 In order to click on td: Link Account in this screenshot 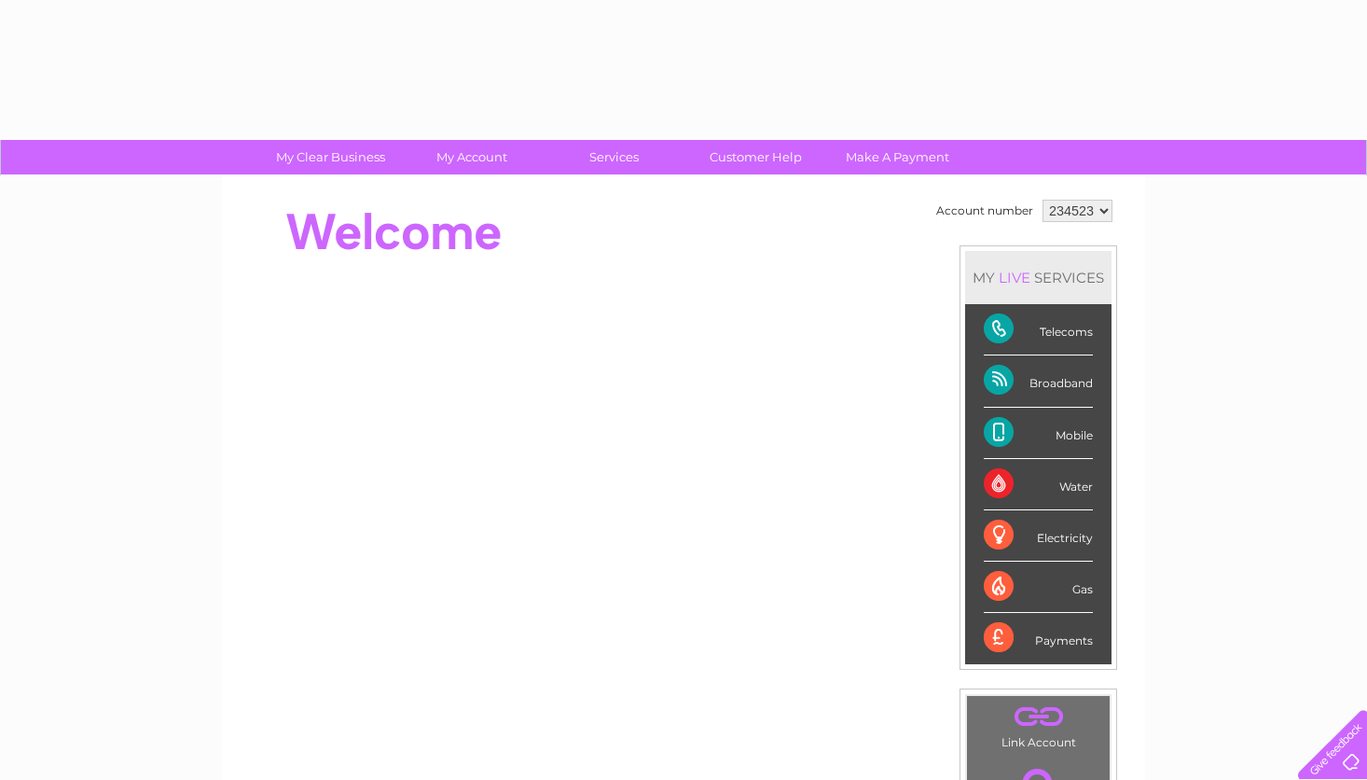, I will do `click(1038, 724)`.